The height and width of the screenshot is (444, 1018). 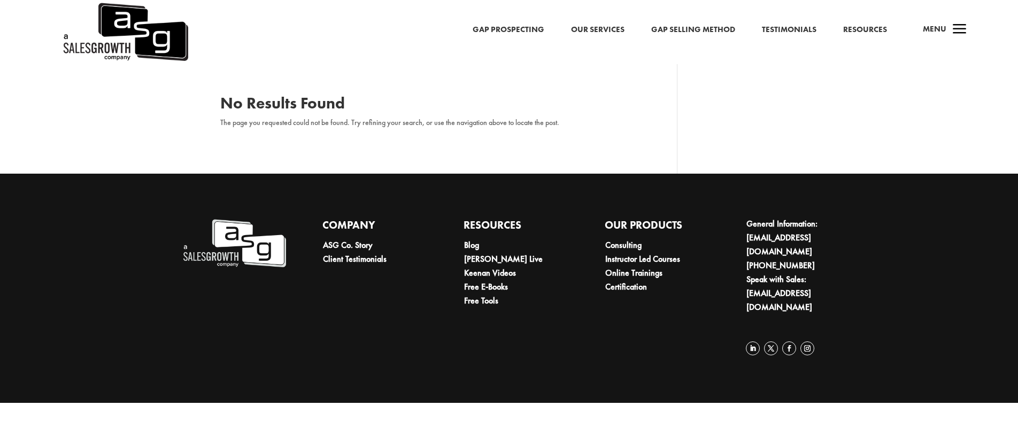 I want to click on span: a, so click(x=960, y=30).